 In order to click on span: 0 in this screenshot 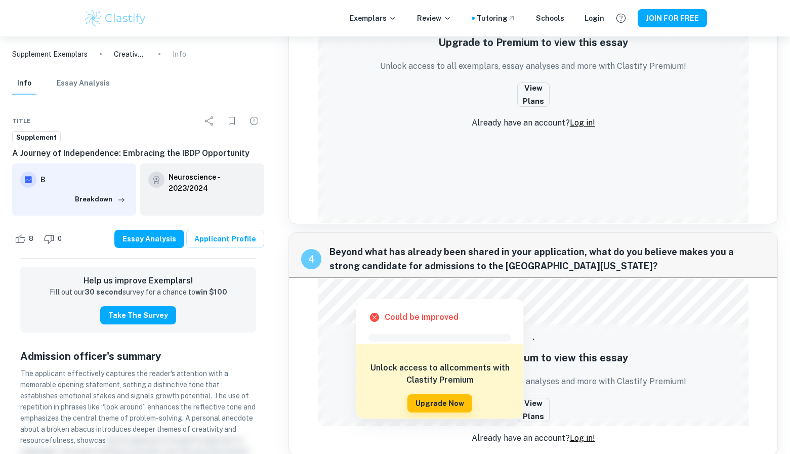, I will do `click(60, 239)`.